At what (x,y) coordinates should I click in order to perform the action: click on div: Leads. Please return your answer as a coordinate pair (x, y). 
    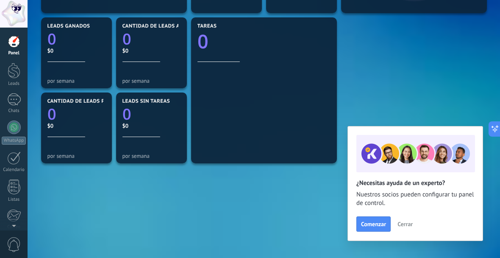
    Looking at the image, I should click on (14, 83).